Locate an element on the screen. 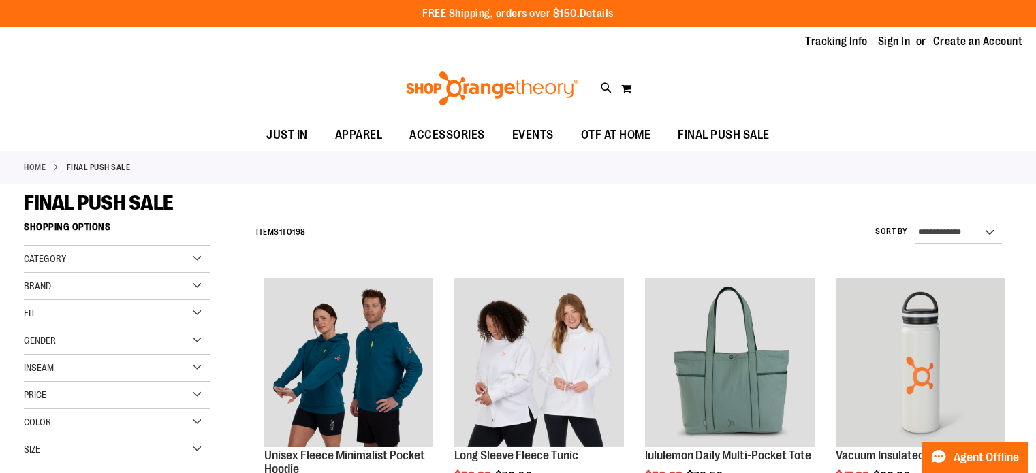 This screenshot has width=1036, height=473. div: Inseam is located at coordinates (116, 369).